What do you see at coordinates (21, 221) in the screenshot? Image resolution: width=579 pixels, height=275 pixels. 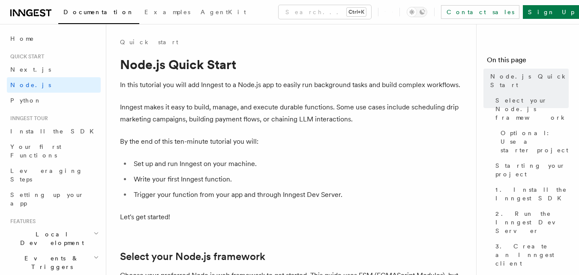 I see `span: Features` at bounding box center [21, 221].